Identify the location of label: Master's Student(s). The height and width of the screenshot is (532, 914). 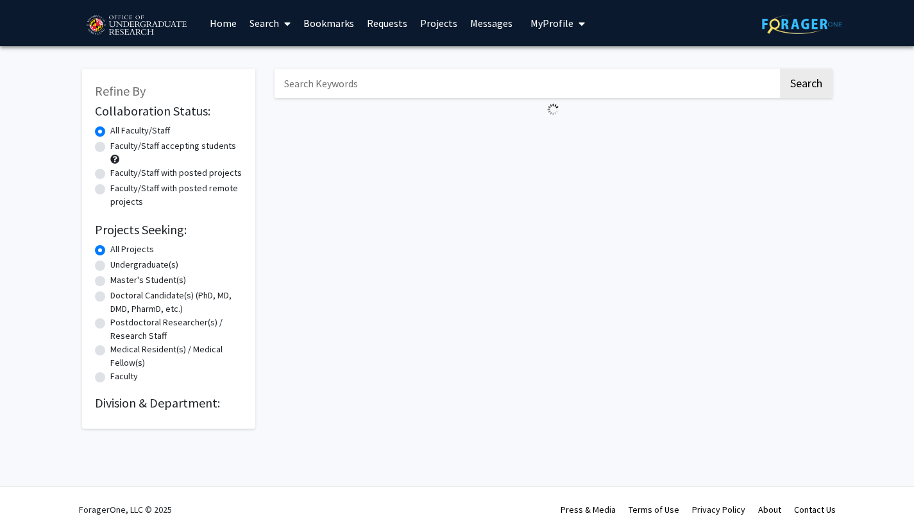
(148, 280).